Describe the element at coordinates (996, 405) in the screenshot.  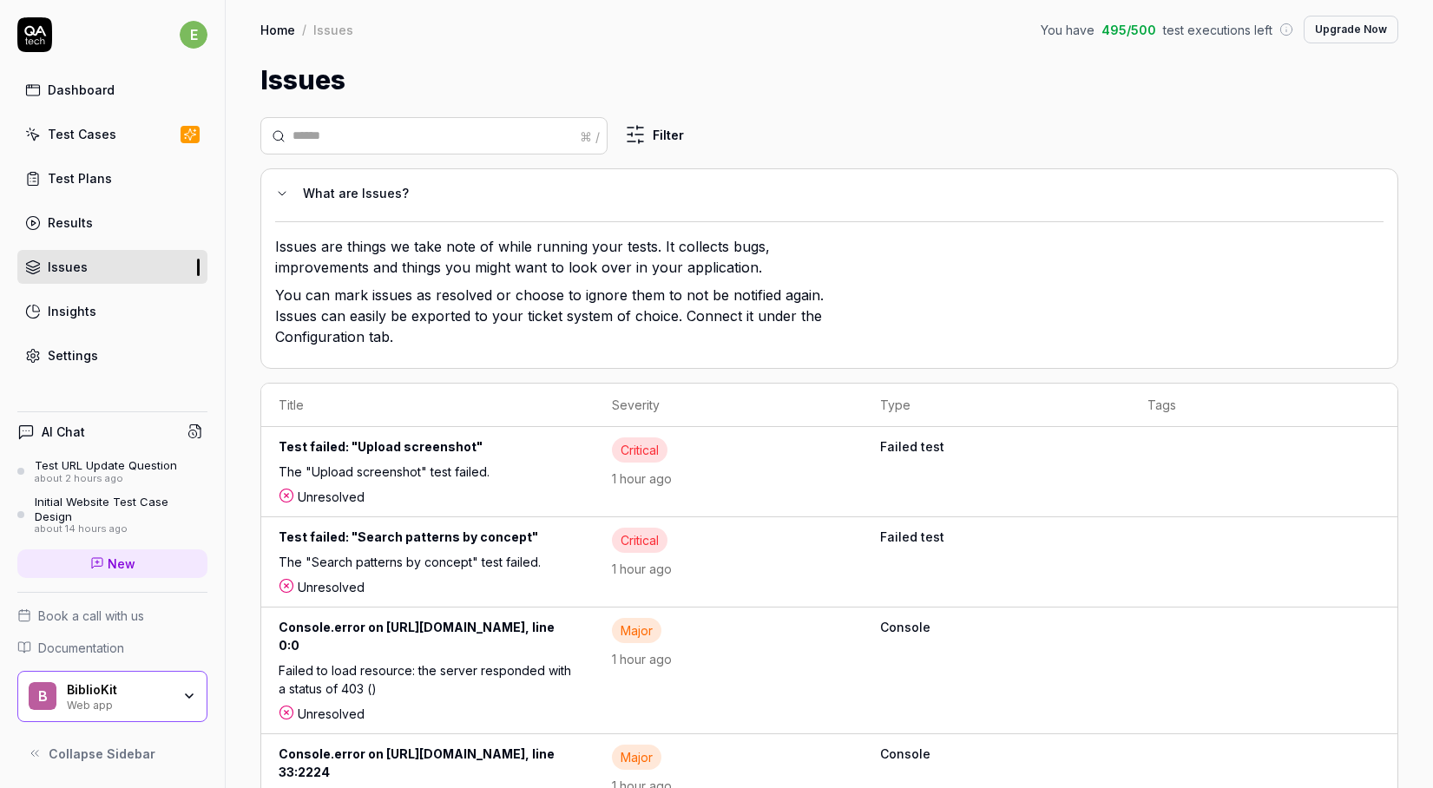
I see `th: Type` at that location.